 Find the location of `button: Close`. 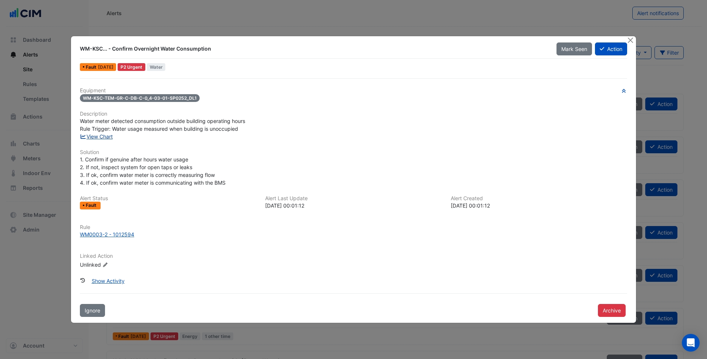

button: Close is located at coordinates (630, 40).